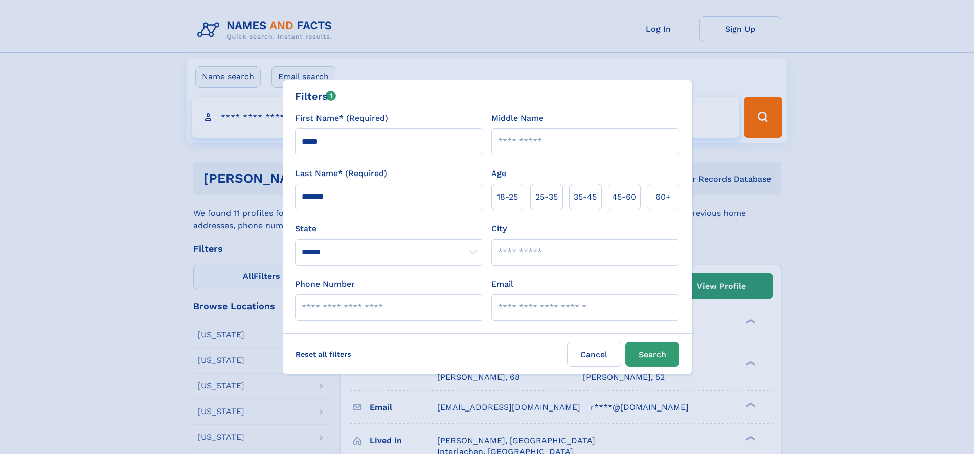 The height and width of the screenshot is (454, 974). What do you see at coordinates (323, 354) in the screenshot?
I see `label: Reset all filters` at bounding box center [323, 354].